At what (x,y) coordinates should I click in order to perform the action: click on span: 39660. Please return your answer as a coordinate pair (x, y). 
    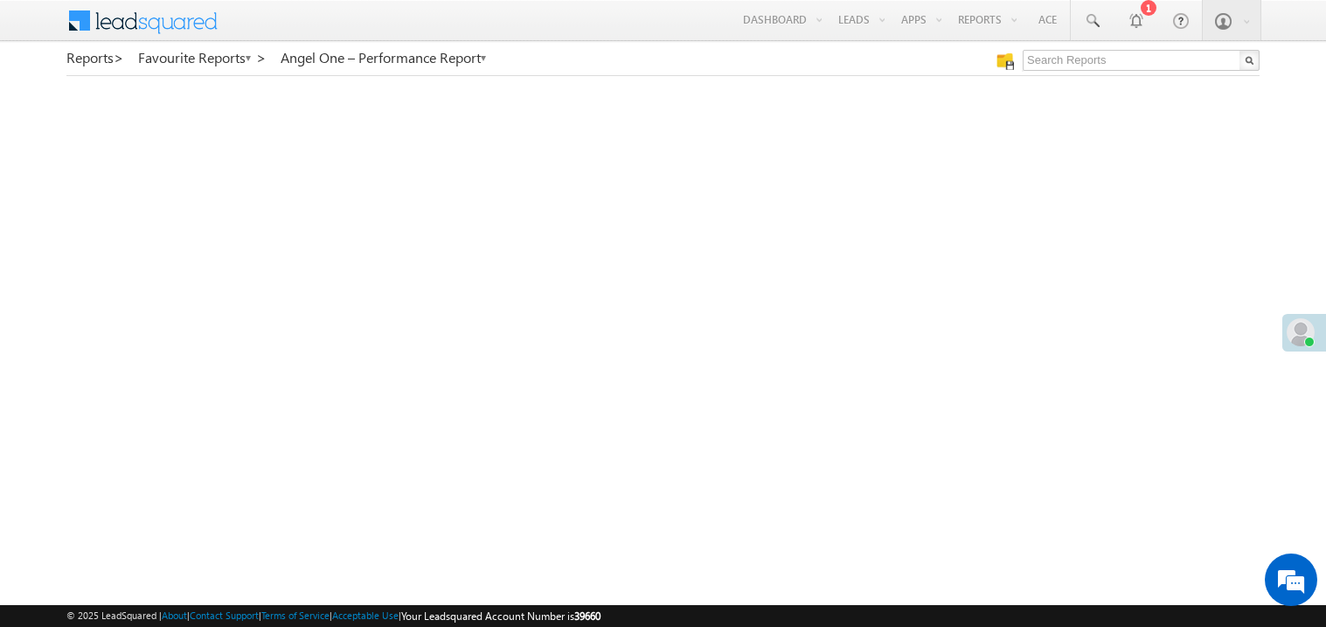
    Looking at the image, I should click on (588, 616).